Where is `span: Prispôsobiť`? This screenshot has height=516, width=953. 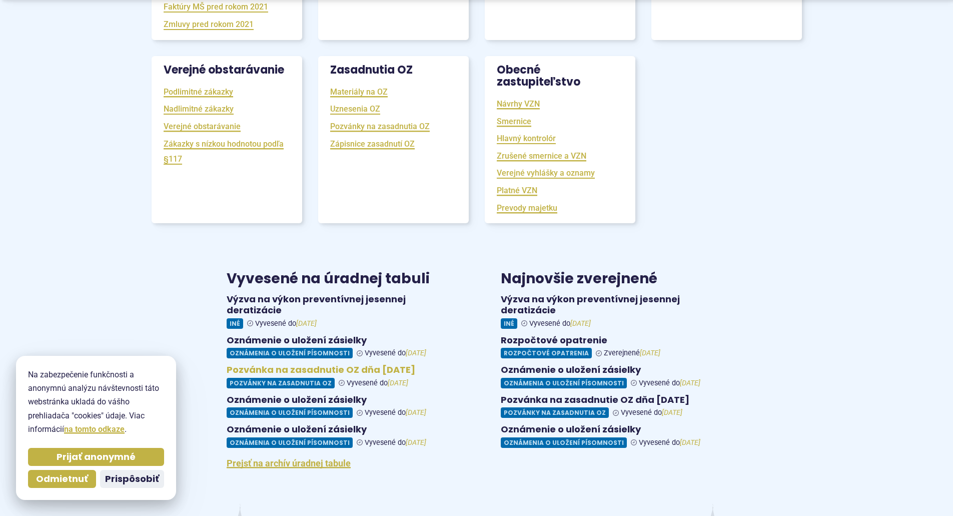 span: Prispôsobiť is located at coordinates (132, 479).